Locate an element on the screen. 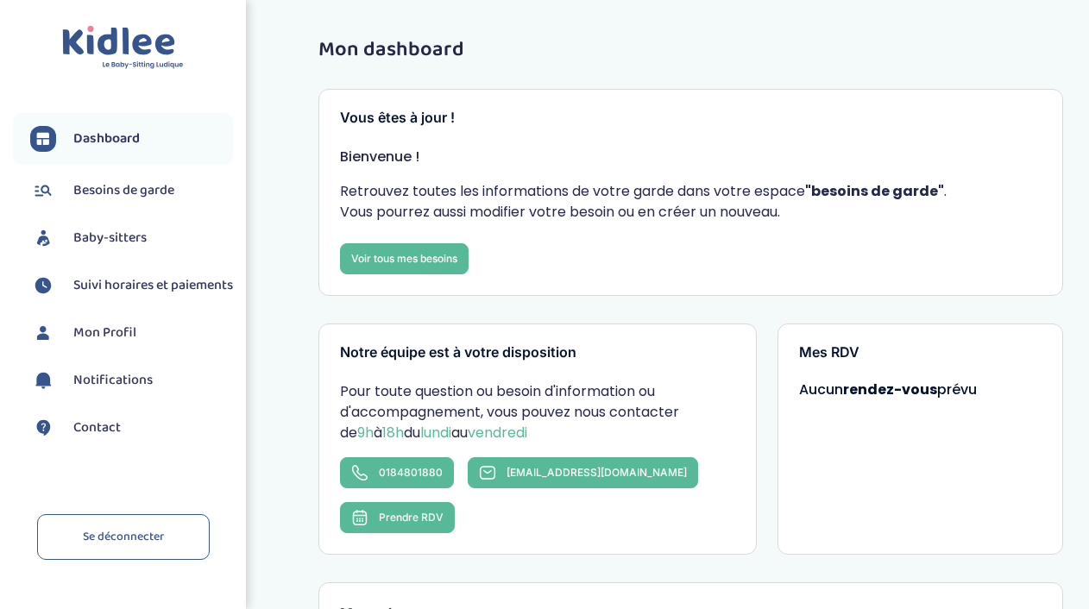 The image size is (1089, 609). span: Mon Profil is located at coordinates (104, 333).